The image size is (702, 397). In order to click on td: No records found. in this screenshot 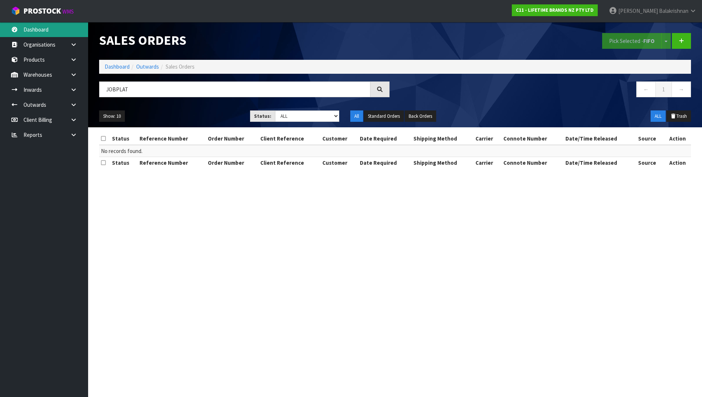, I will do `click(395, 151)`.